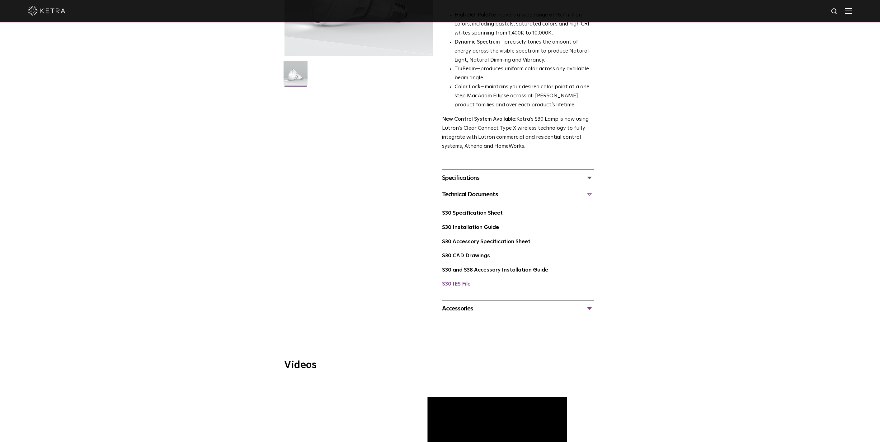 The width and height of the screenshot is (880, 442). What do you see at coordinates (524, 74) in the screenshot?
I see `li: —produces uniform color across any available beam angle.` at bounding box center [524, 74].